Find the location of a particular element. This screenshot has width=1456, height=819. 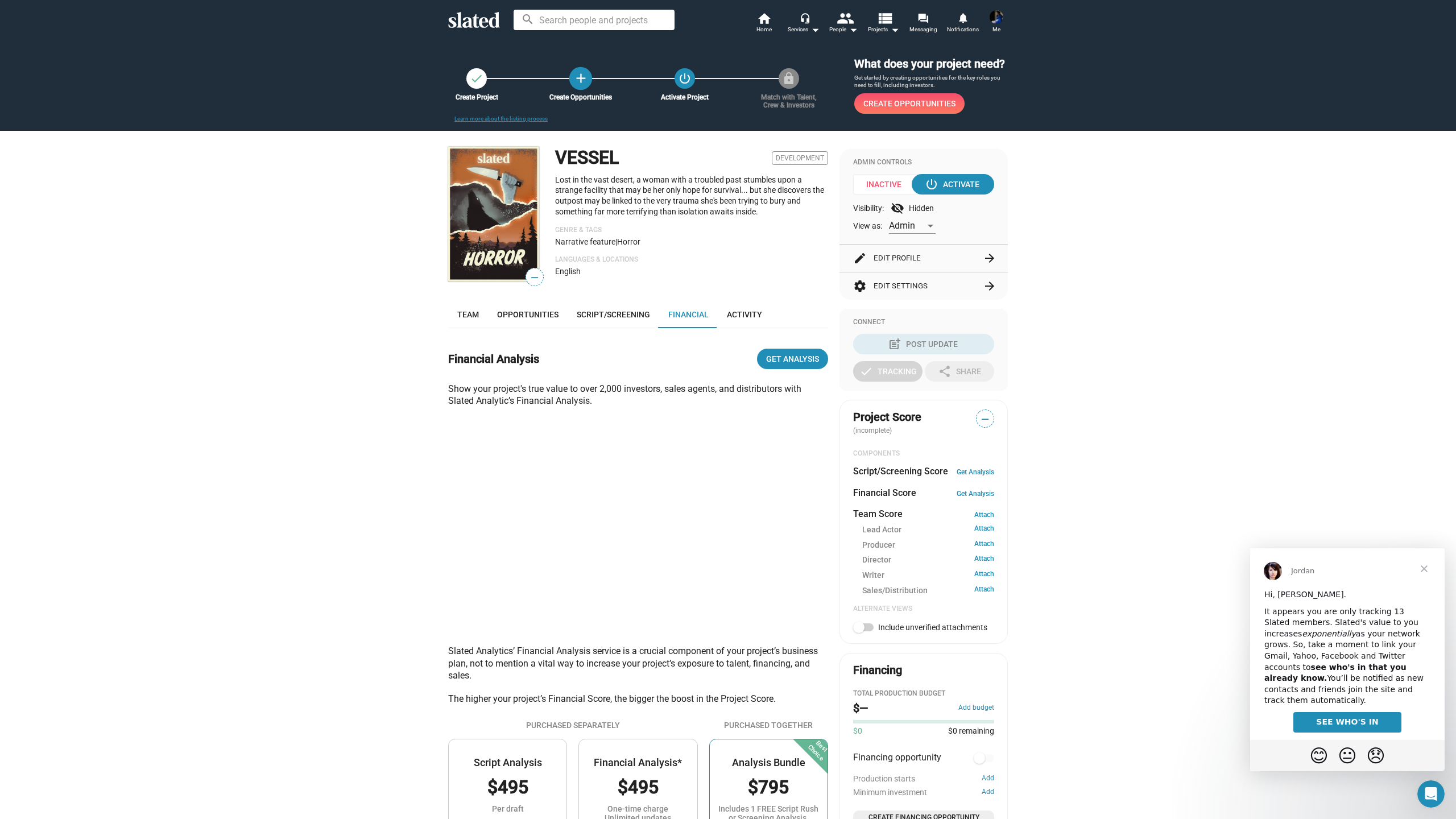

mat-icon: settings is located at coordinates (860, 286).